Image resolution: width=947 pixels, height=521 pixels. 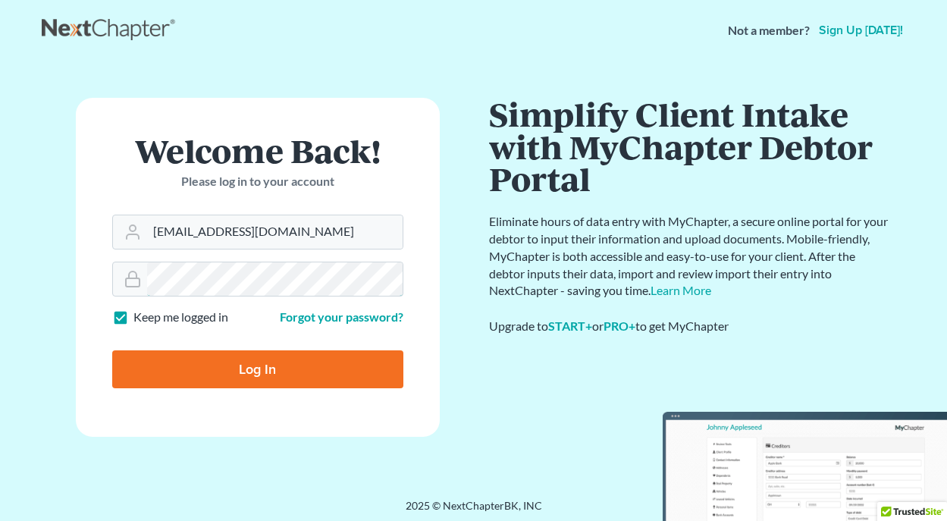 What do you see at coordinates (341, 316) in the screenshot?
I see `a: Forgot your password?` at bounding box center [341, 316].